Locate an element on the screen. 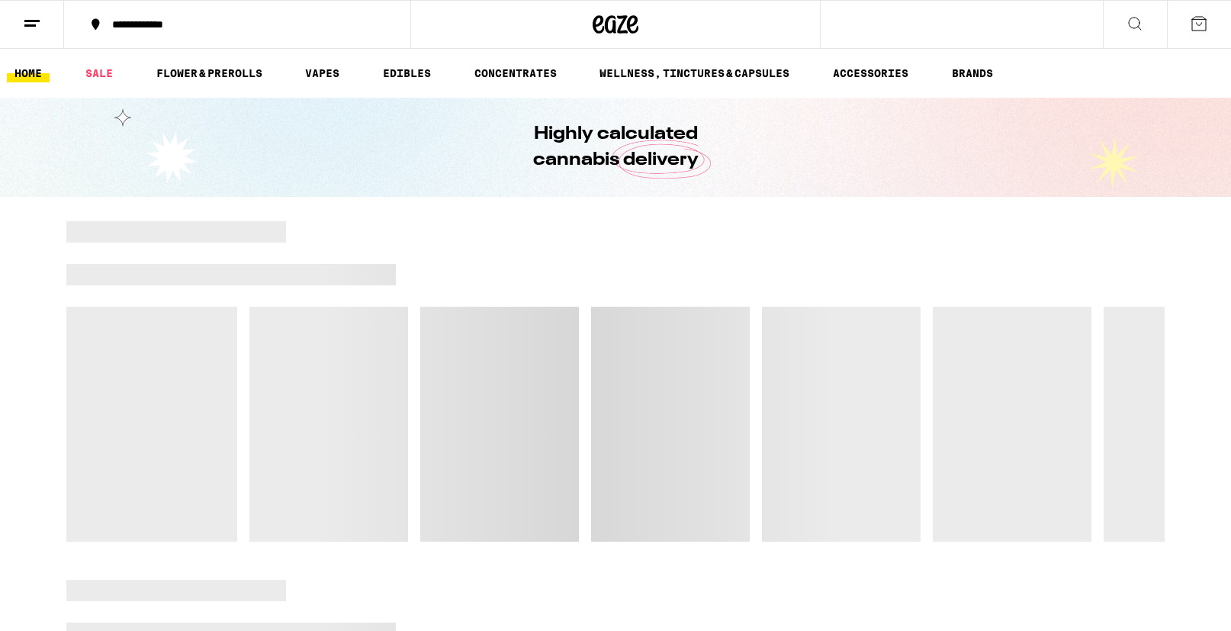 The image size is (1231, 631). a: VAPES is located at coordinates (322, 73).